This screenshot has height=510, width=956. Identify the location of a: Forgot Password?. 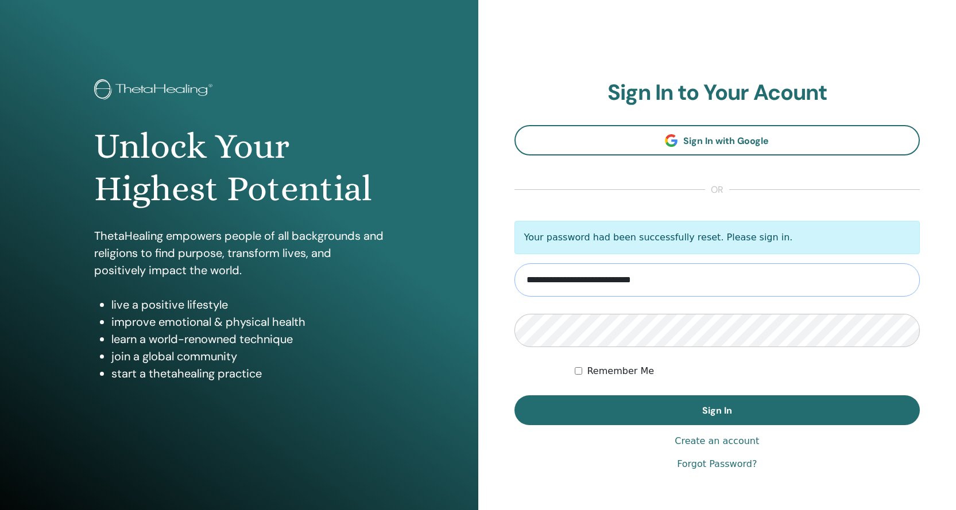
(717, 465).